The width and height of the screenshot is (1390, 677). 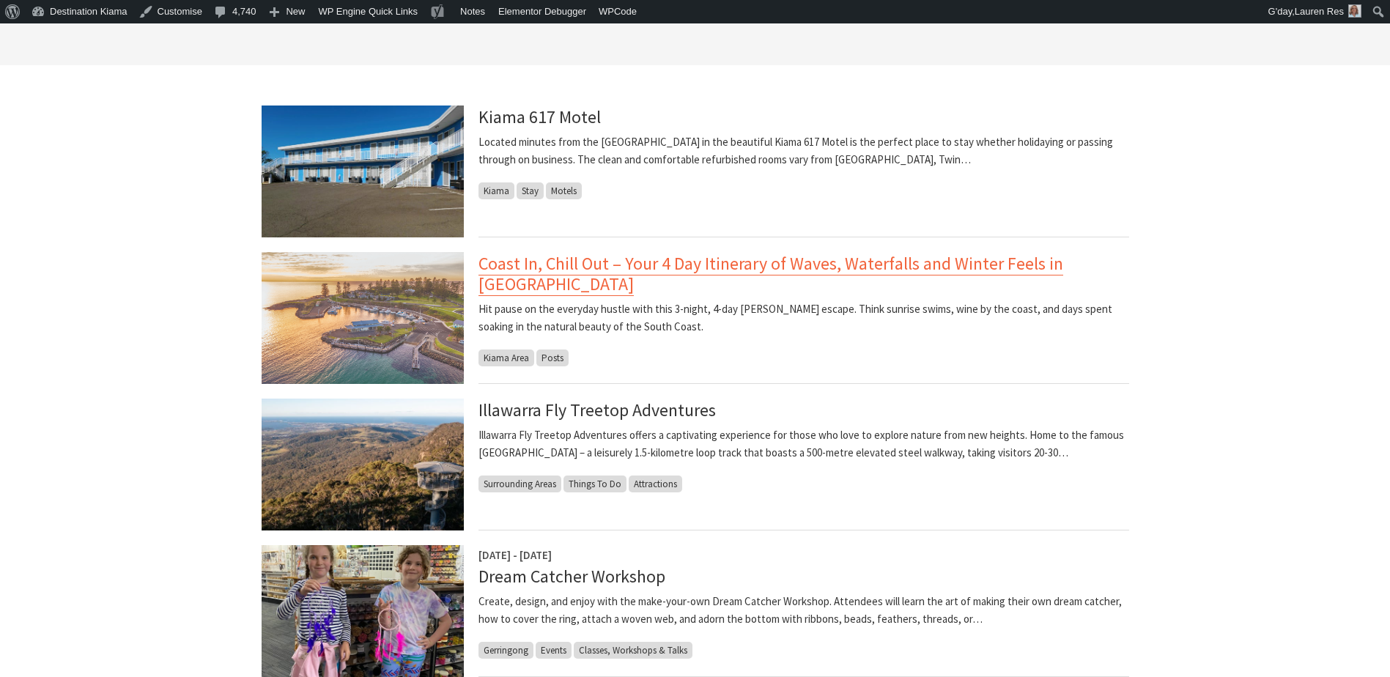 What do you see at coordinates (771, 274) in the screenshot?
I see `a: Coast In, Chill Out – Your 4 Day Itinerary of Waves, Waterfalls and Winter Feels in [GEOGRAPHIC_D...` at bounding box center [771, 274].